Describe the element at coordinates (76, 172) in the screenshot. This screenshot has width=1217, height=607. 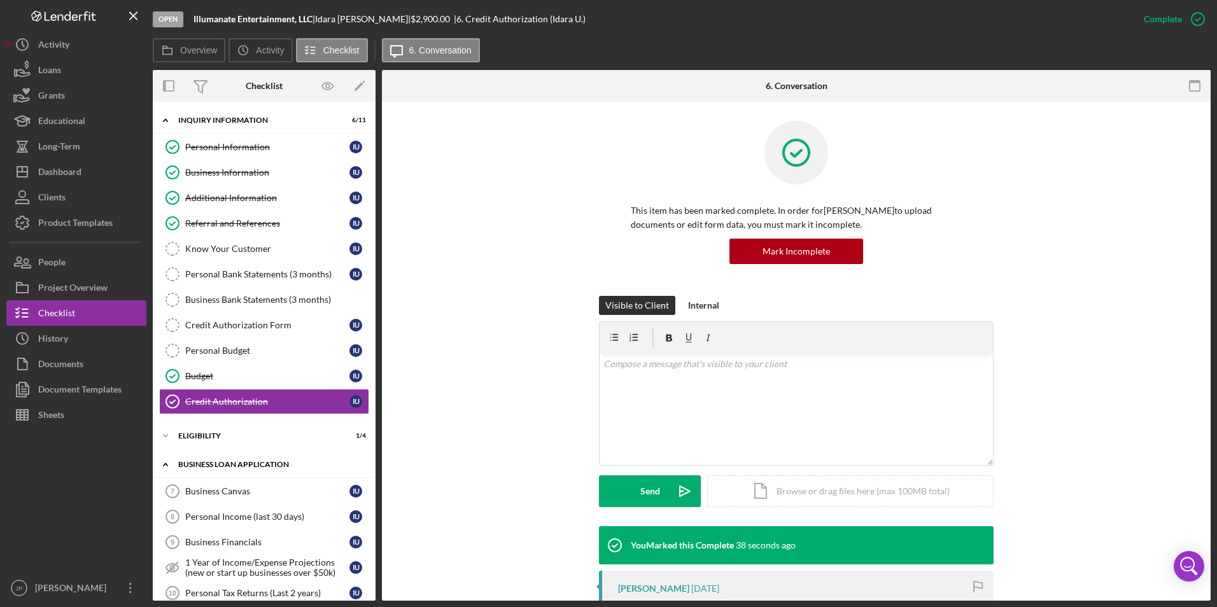
I see `a: Dashboard` at that location.